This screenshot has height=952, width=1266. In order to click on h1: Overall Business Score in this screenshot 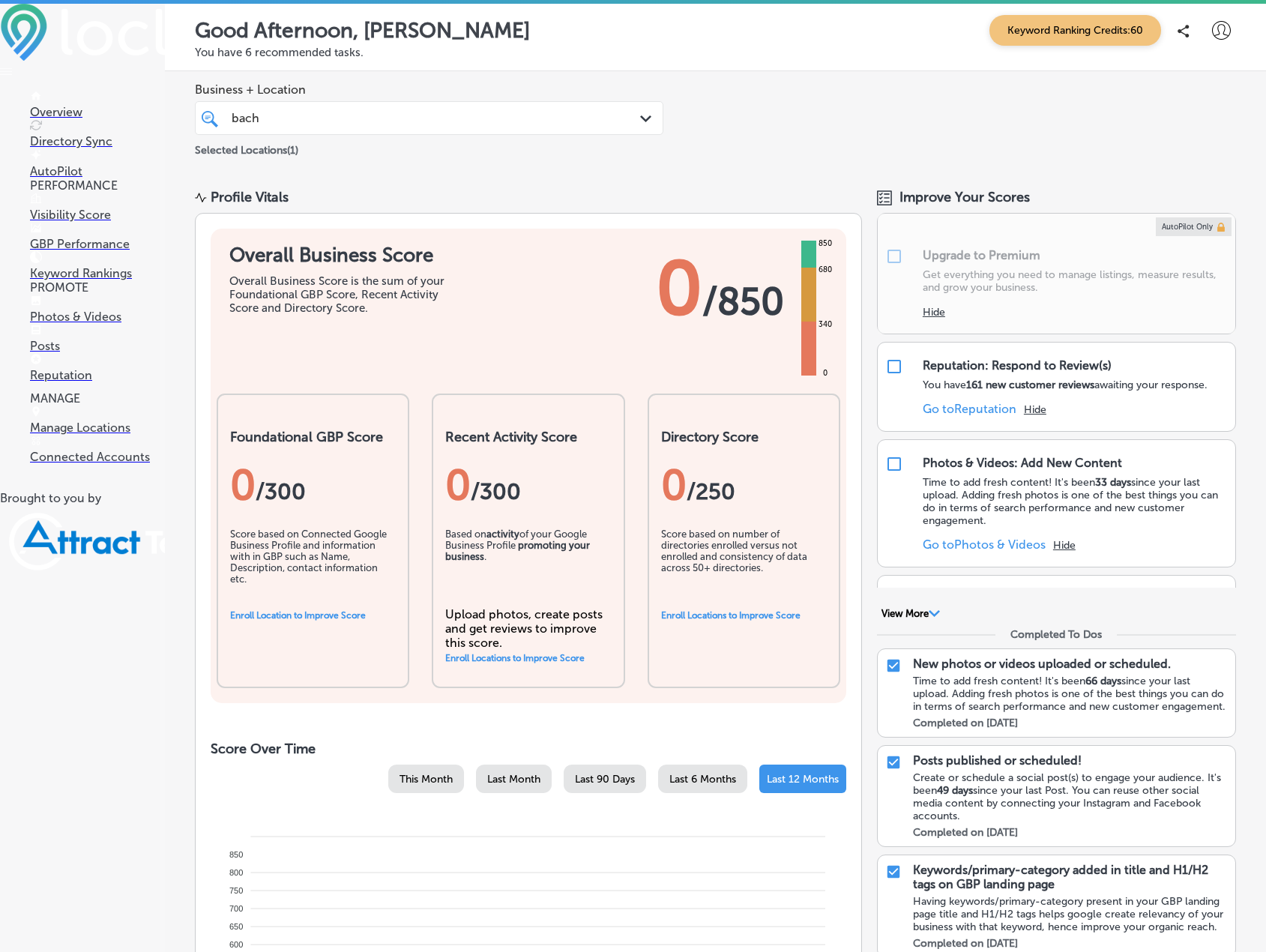, I will do `click(342, 254)`.